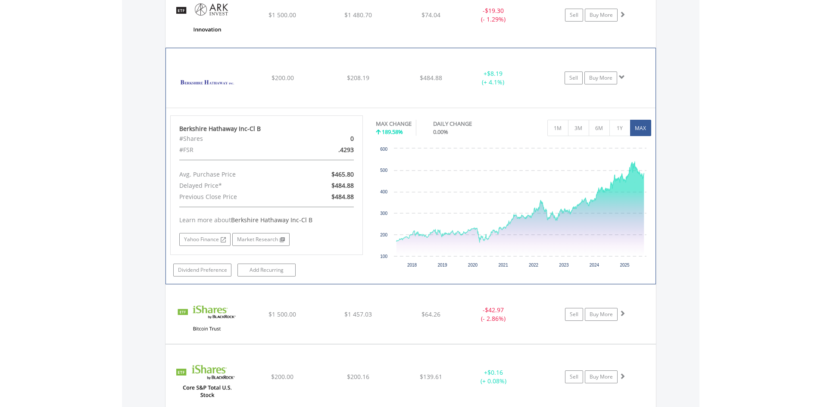 This screenshot has height=407, width=821. Describe the element at coordinates (384, 170) in the screenshot. I see `text: 500` at that location.